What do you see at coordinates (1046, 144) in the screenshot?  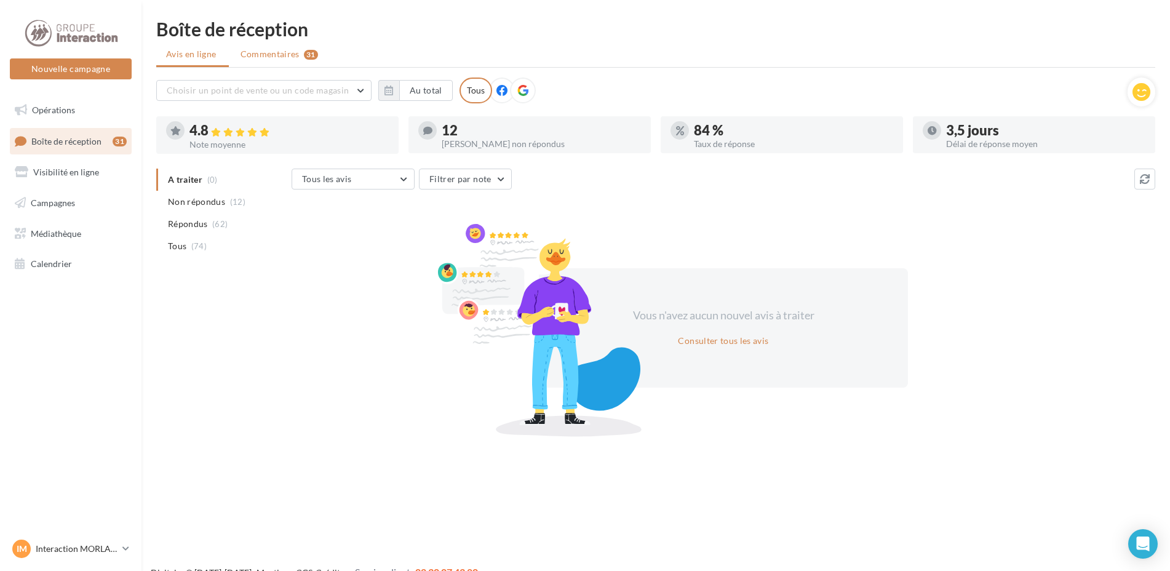 I see `div: Délai de réponse moyen` at bounding box center [1046, 144].